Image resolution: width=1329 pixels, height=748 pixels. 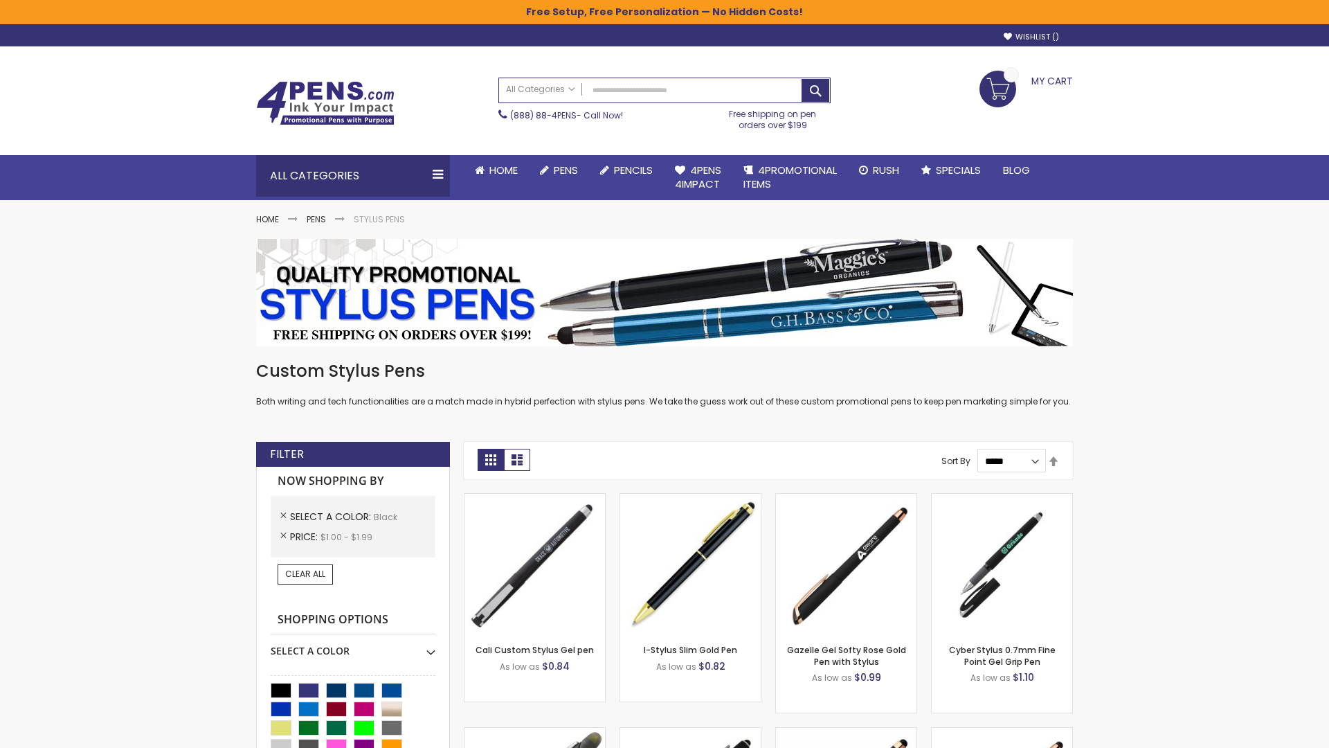 What do you see at coordinates (534, 498) in the screenshot?
I see `a: Cali Custom Stylus Gel pen-Black` at bounding box center [534, 498].